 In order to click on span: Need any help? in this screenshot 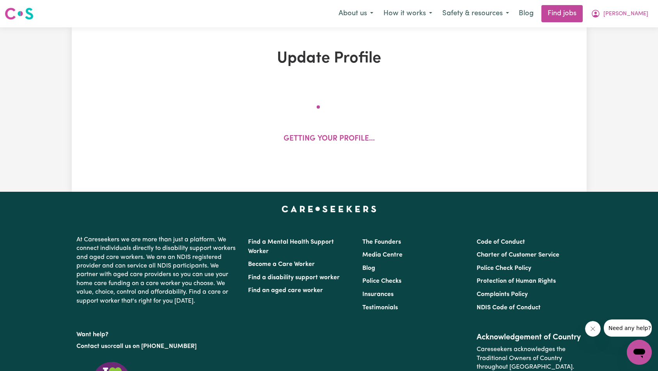, I will do `click(26, 9)`.